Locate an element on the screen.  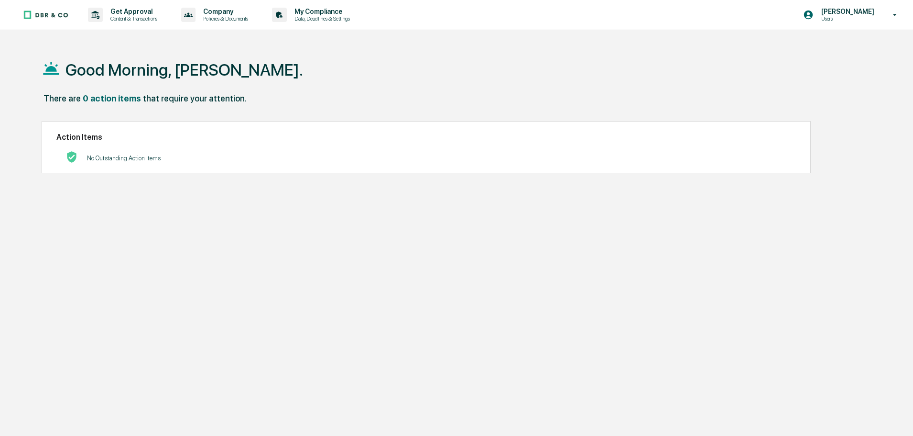
h2: Action Items is located at coordinates (426, 137).